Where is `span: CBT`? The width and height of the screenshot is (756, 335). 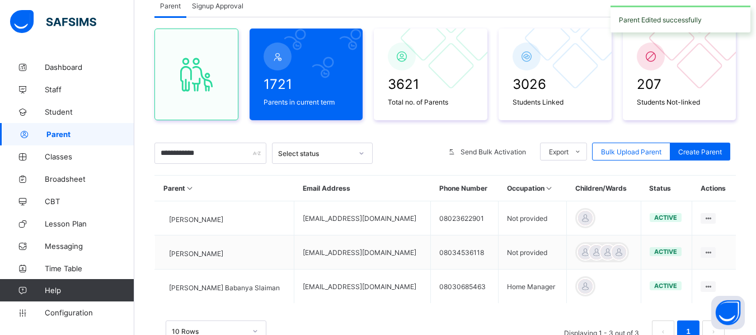 span: CBT is located at coordinates (90, 202).